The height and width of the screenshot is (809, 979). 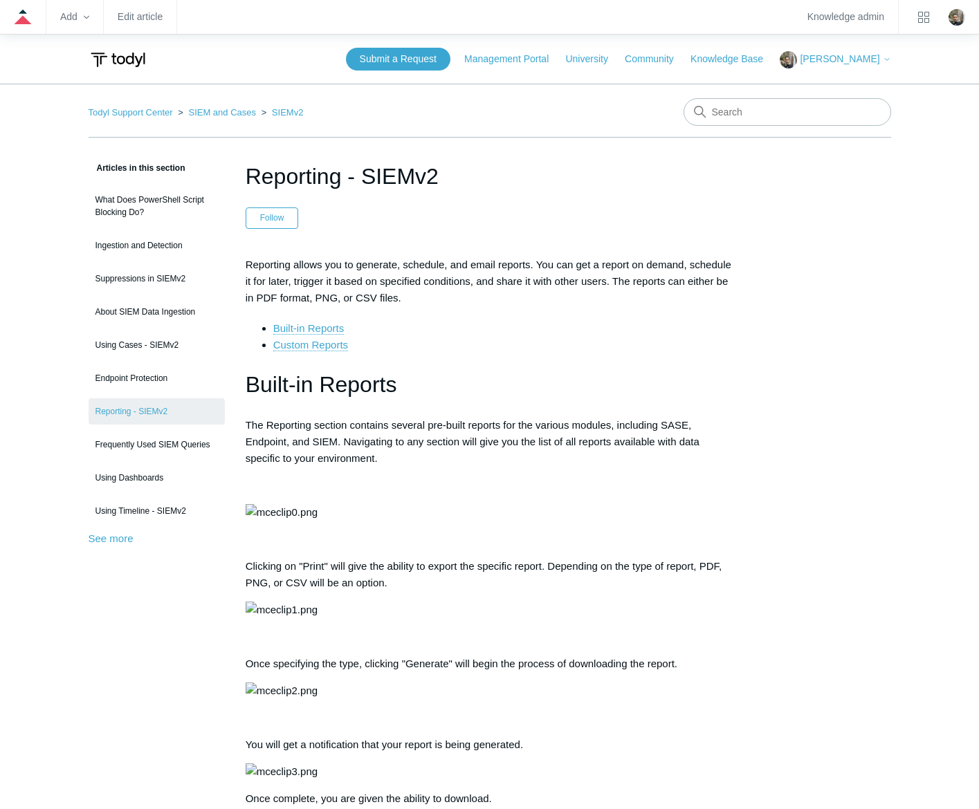 What do you see at coordinates (156, 478) in the screenshot?
I see `a: Using Dashboards` at bounding box center [156, 478].